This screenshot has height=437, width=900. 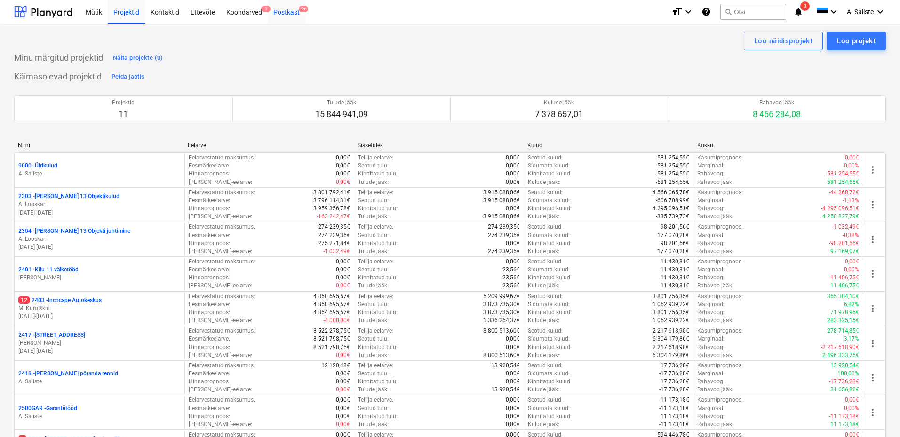 What do you see at coordinates (304, 9) in the screenshot?
I see `span: 9+` at bounding box center [304, 9].